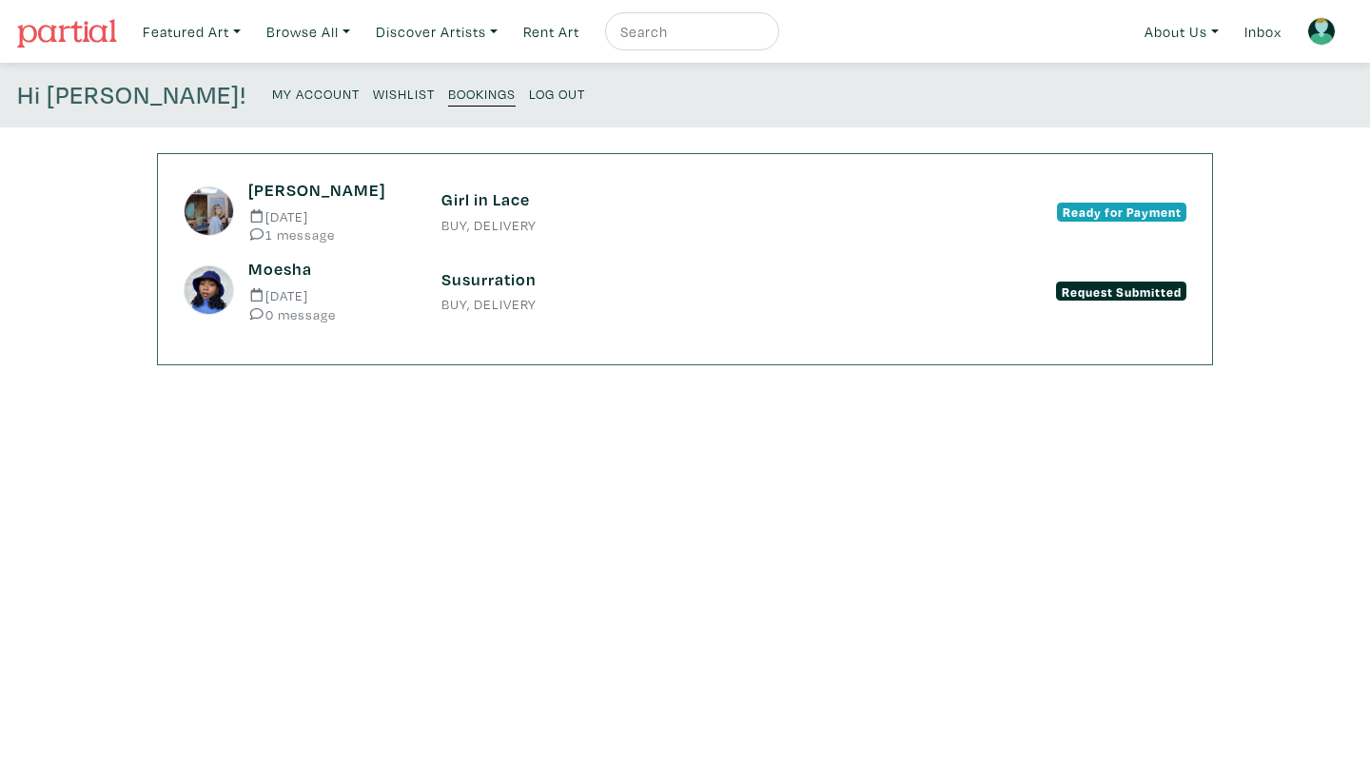 The width and height of the screenshot is (1370, 780). Describe the element at coordinates (556, 92) in the screenshot. I see `a: Log Out` at that location.